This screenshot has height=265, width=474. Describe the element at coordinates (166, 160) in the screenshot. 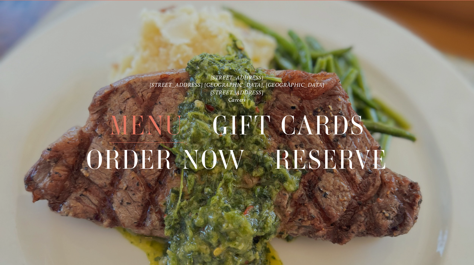

I see `a: Order Now` at that location.